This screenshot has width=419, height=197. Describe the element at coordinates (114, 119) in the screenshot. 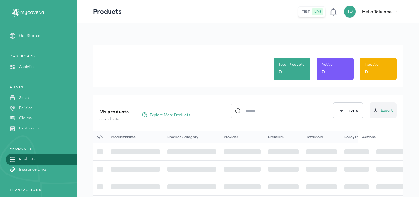

I see `p: 0 products` at that location.